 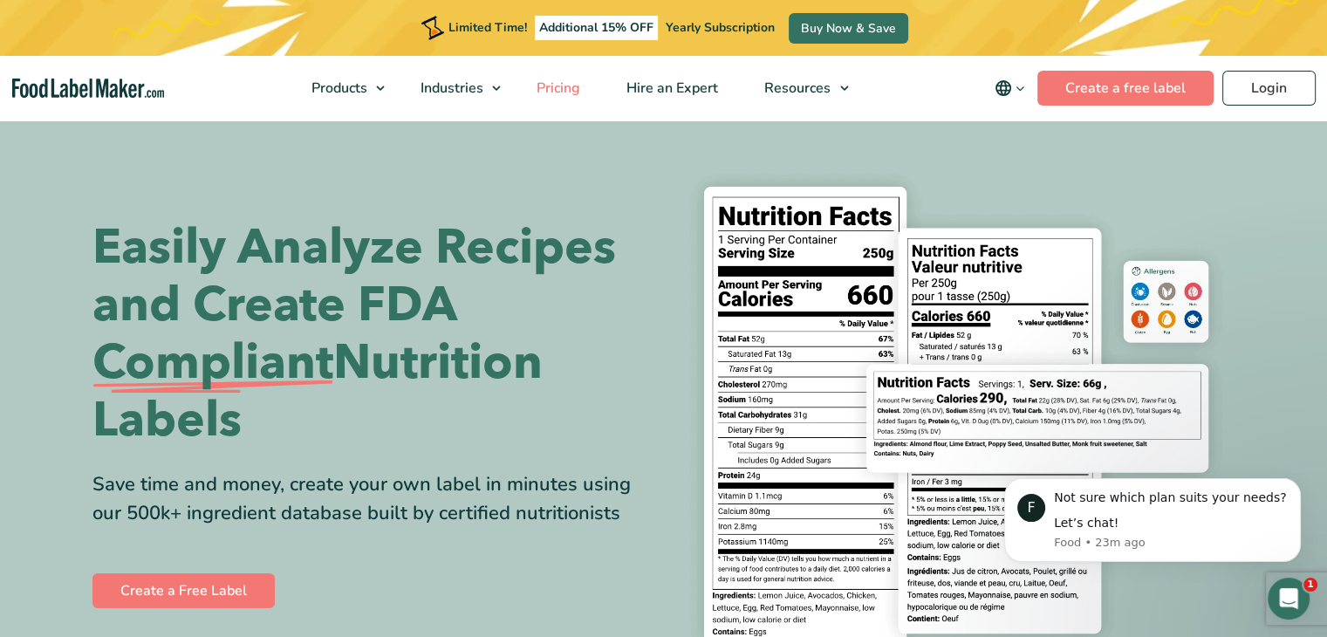 I want to click on div: message notification from Food, 23m ago. Not sure which plan suits your needs? Let’s chat!, so click(x=175, y=68).